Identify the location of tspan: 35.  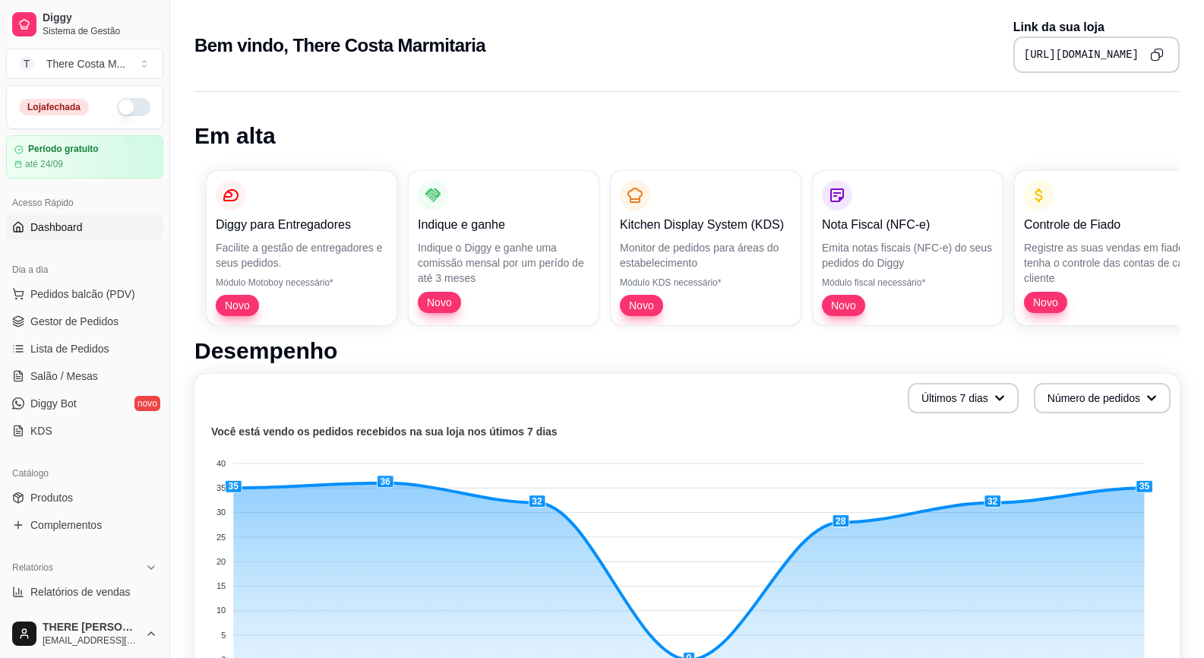
(221, 488).